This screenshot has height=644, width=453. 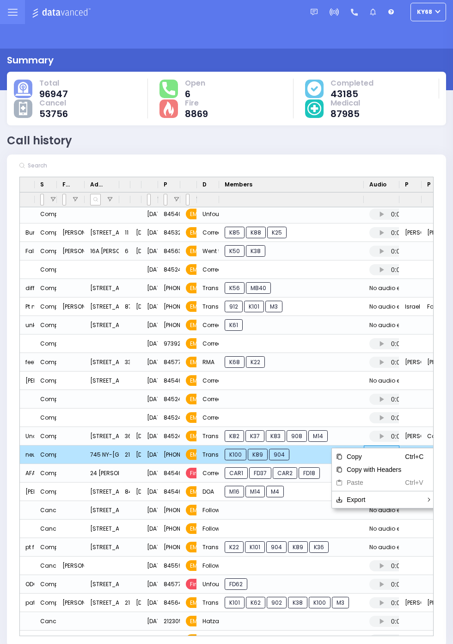 I want to click on span: 8455909468, so click(x=182, y=565).